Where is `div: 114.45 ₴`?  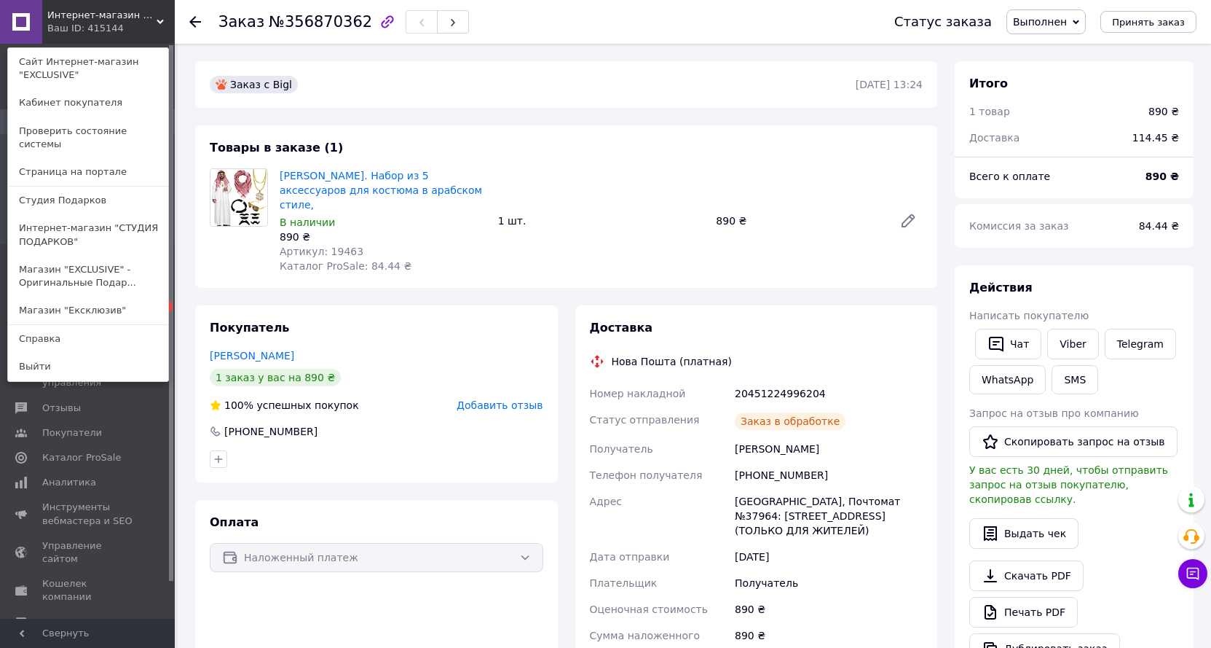 div: 114.45 ₴ is located at coordinates (1156, 138).